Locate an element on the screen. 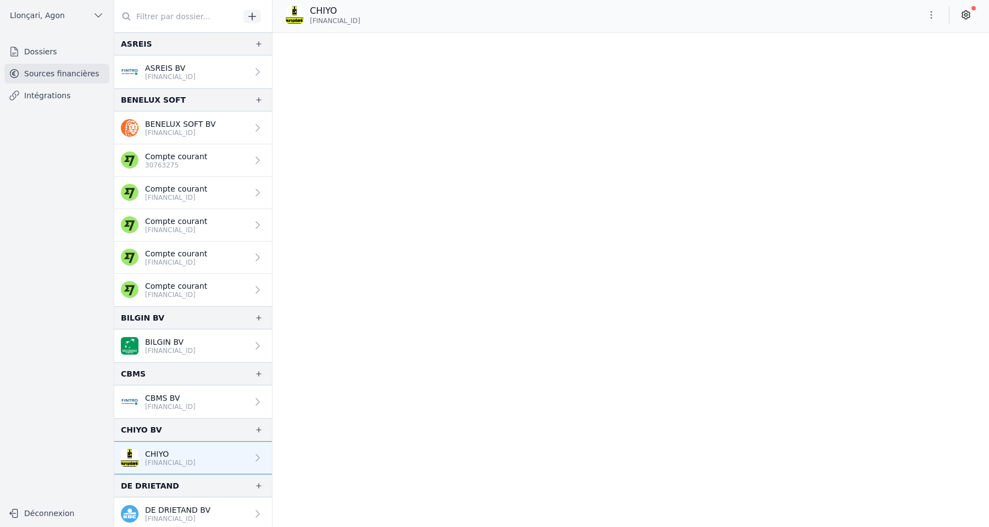  p: CBMS BV is located at coordinates (170, 398).